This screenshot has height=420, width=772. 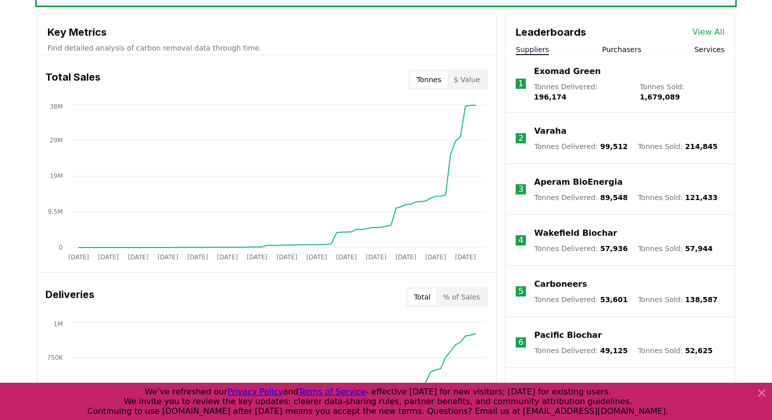 What do you see at coordinates (622, 50) in the screenshot?
I see `button: Purchasers` at bounding box center [622, 50].